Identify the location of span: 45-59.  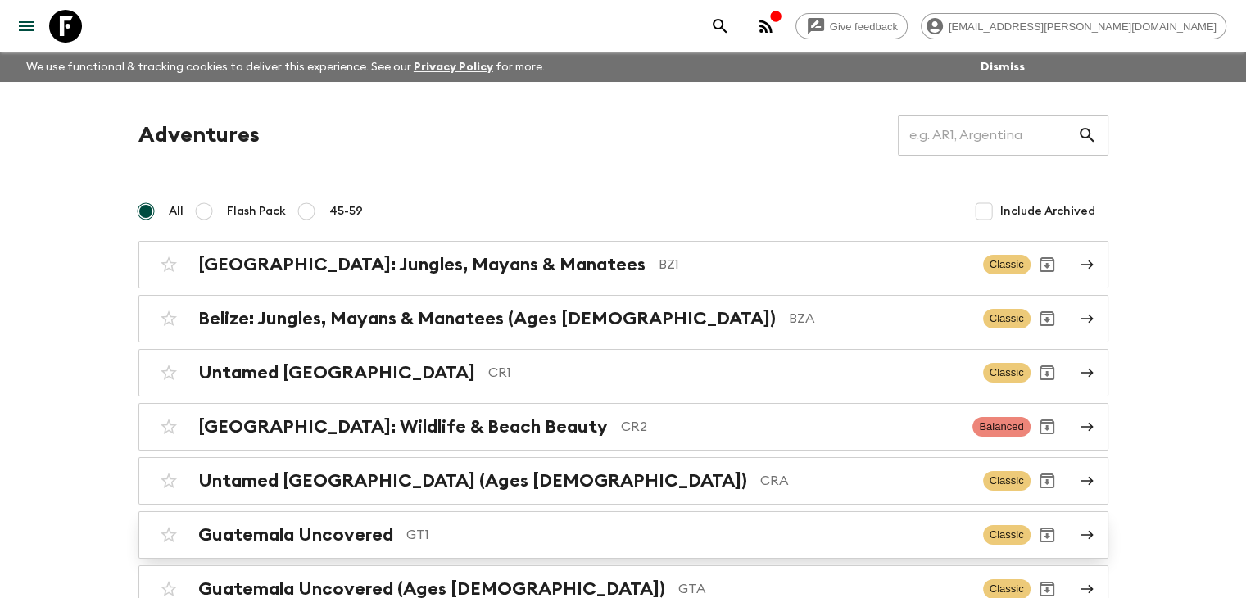
(346, 211).